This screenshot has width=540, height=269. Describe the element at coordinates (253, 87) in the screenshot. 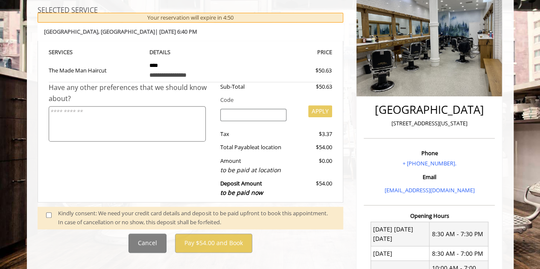

I see `div: Sub-Total` at that location.